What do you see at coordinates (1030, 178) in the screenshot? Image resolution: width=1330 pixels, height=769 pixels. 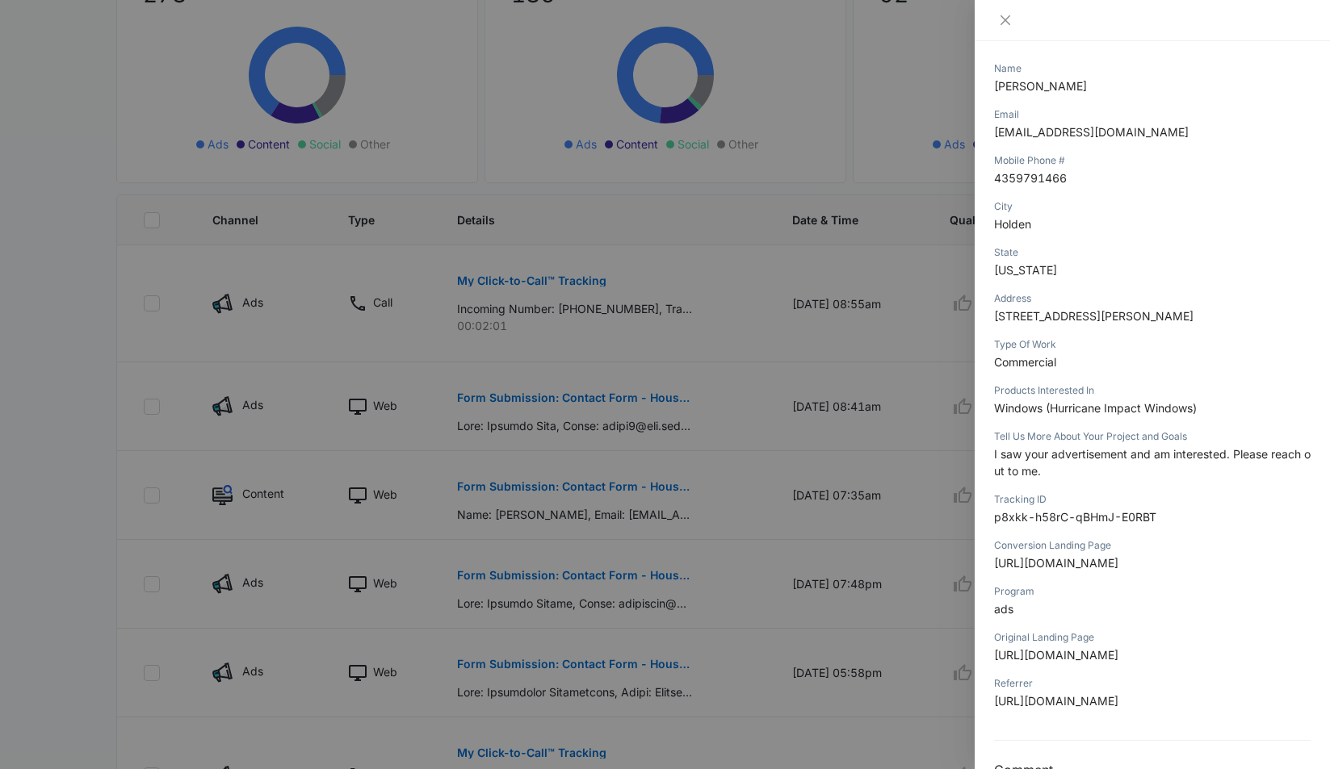 I see `span: 4359791466` at bounding box center [1030, 178].